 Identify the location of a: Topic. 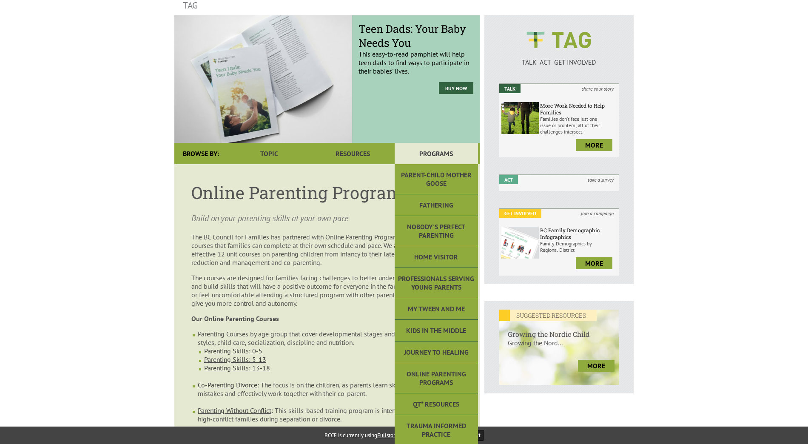
(269, 154).